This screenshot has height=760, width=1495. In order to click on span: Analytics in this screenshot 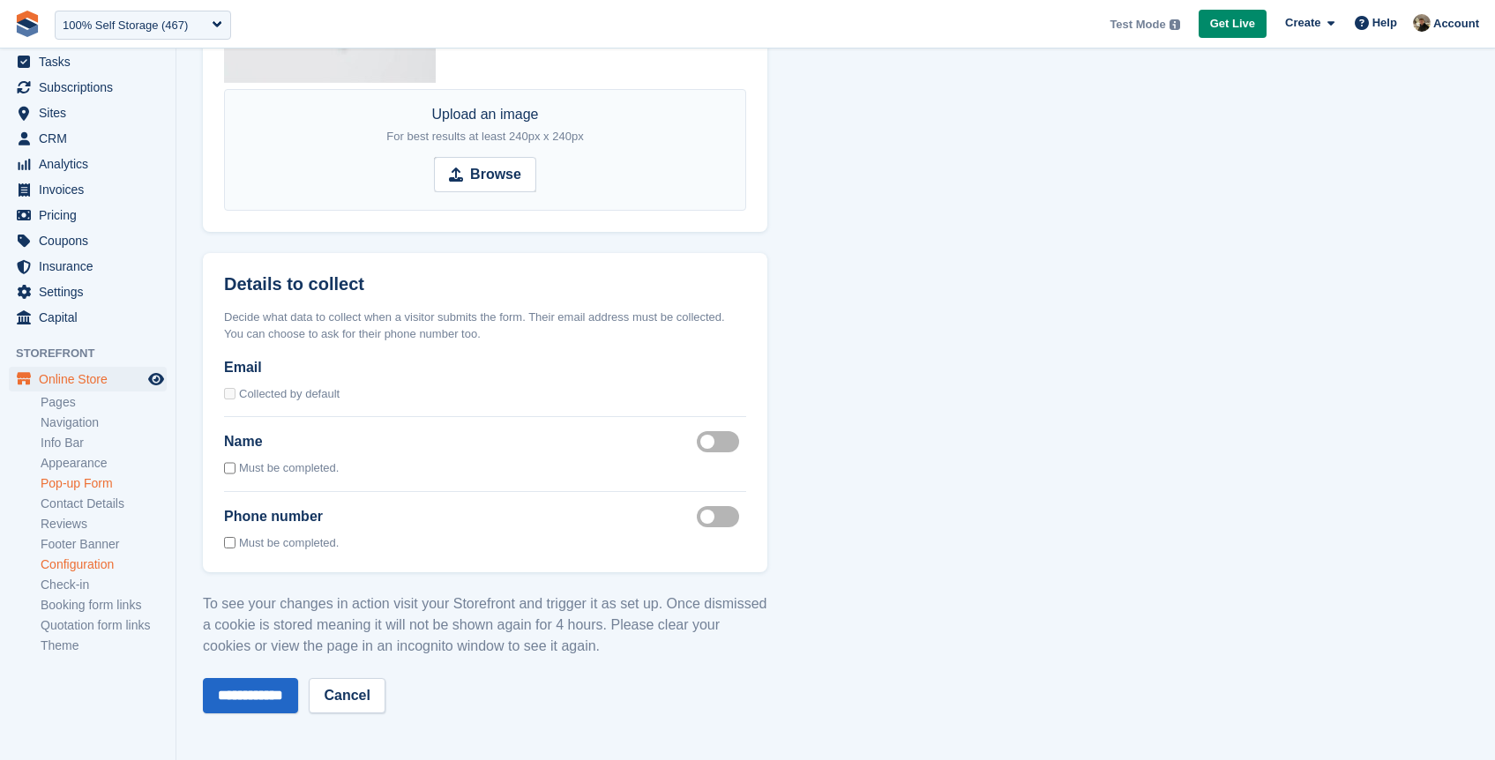, I will do `click(92, 164)`.